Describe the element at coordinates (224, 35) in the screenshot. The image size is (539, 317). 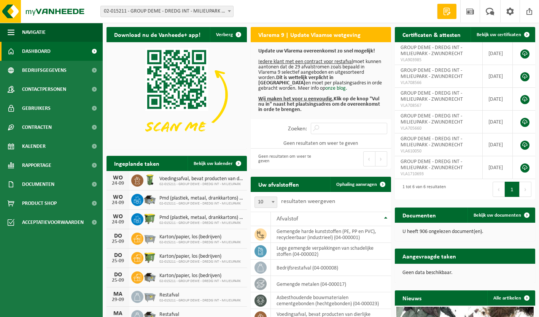
I see `span: Verberg` at that location.